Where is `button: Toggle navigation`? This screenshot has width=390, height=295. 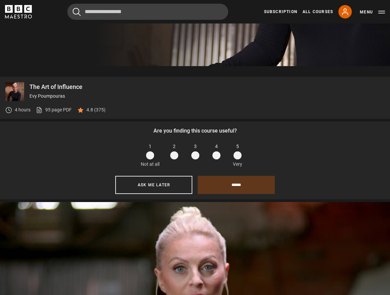
button: Toggle navigation is located at coordinates (372, 12).